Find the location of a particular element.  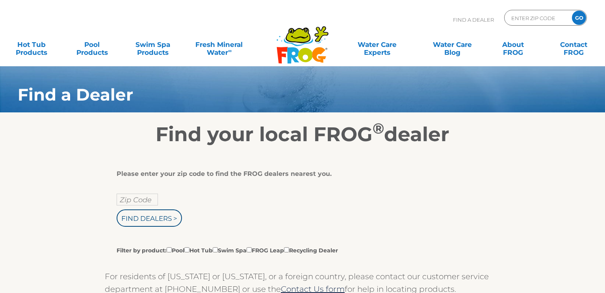

a: ContactFROG is located at coordinates (574, 45).